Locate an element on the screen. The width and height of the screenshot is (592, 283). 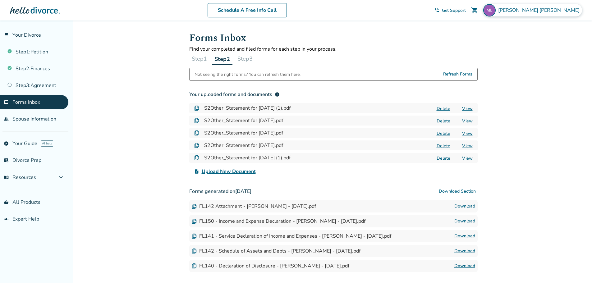
button: Step1 is located at coordinates (199, 59).